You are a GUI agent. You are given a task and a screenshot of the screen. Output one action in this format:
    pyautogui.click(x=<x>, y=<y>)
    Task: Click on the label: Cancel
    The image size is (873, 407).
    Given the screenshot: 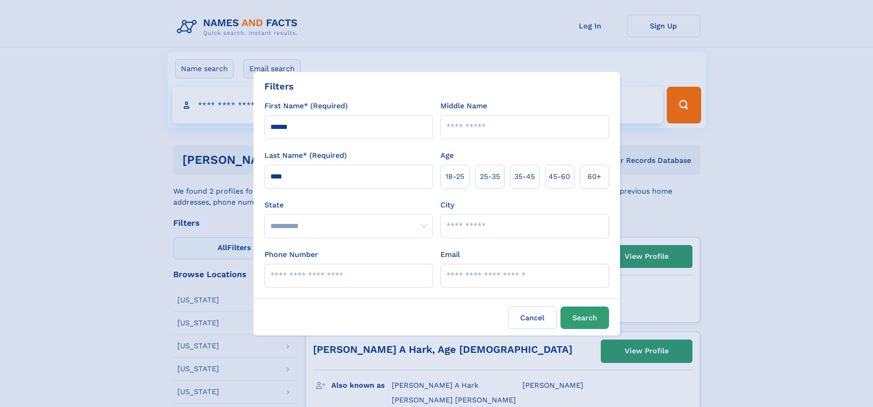 What is the action you would take?
    pyautogui.click(x=533, y=317)
    